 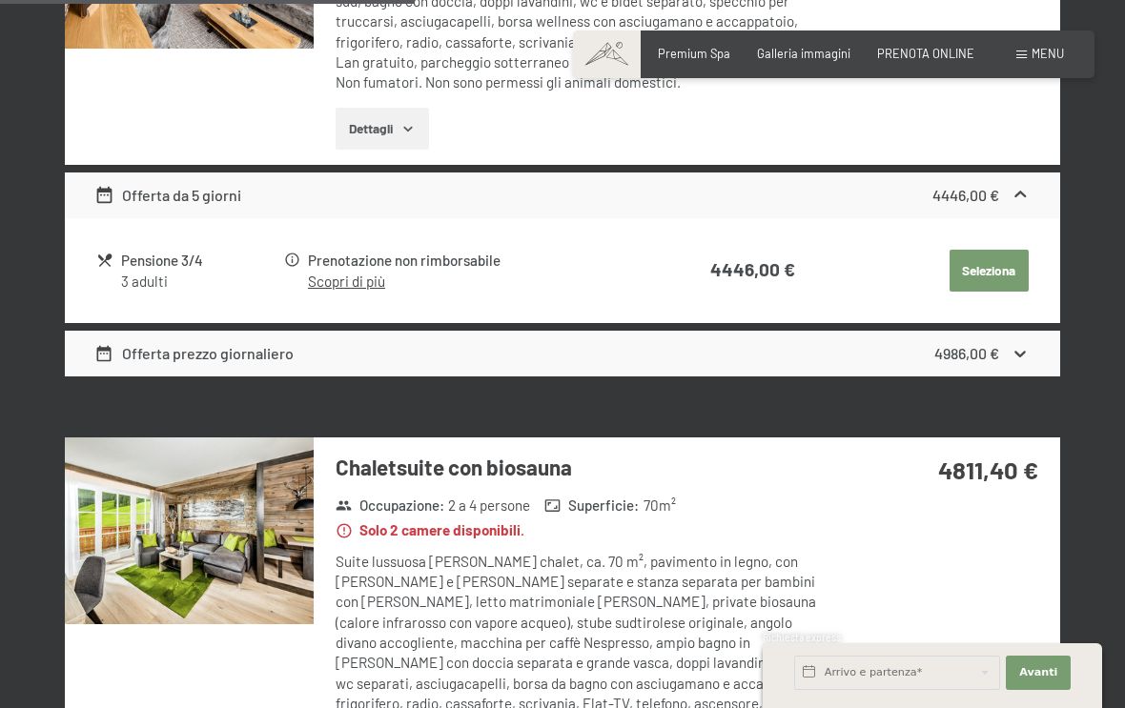 I want to click on div: Prenotazione non rimborsabile, so click(x=481, y=260).